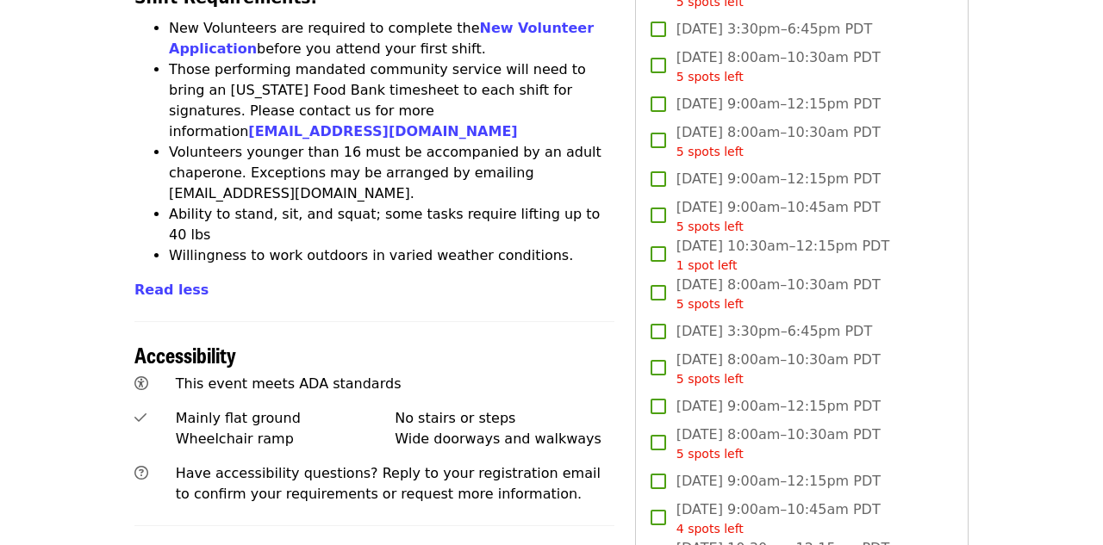 This screenshot has height=545, width=1103. What do you see at coordinates (141, 383) in the screenshot?
I see `i: universal-access icon` at bounding box center [141, 383].